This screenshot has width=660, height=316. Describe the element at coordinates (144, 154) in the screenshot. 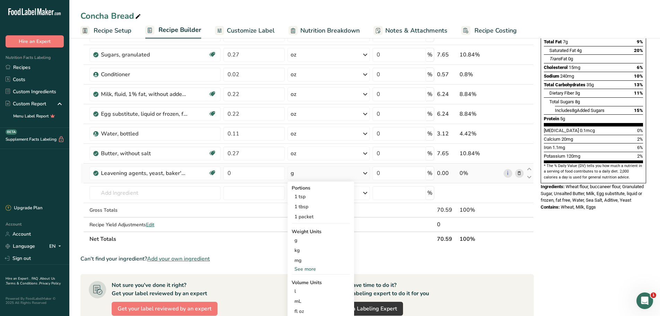

I see `div: Butter, without salt` at that location.